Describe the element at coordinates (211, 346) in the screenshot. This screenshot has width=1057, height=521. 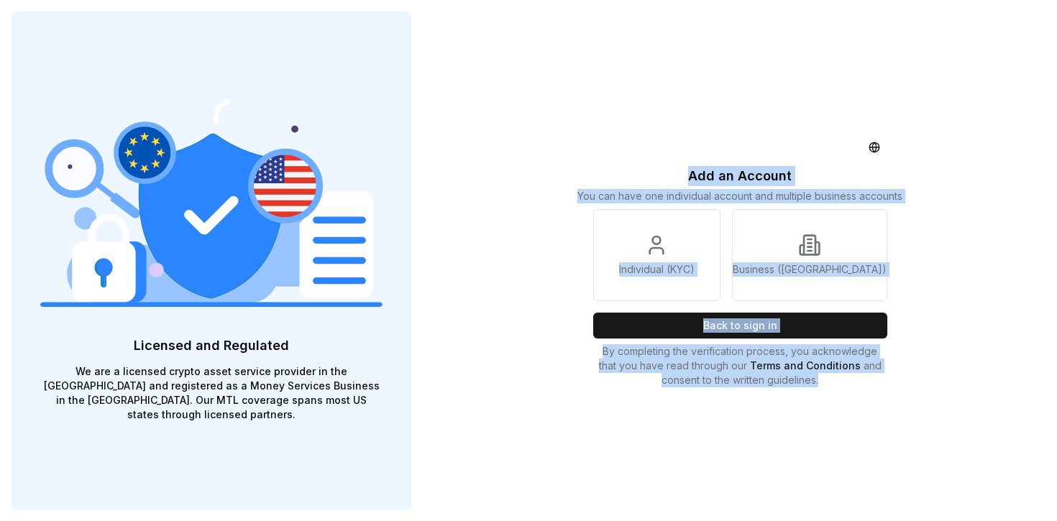
I see `p: Licensed and Regulated` at that location.